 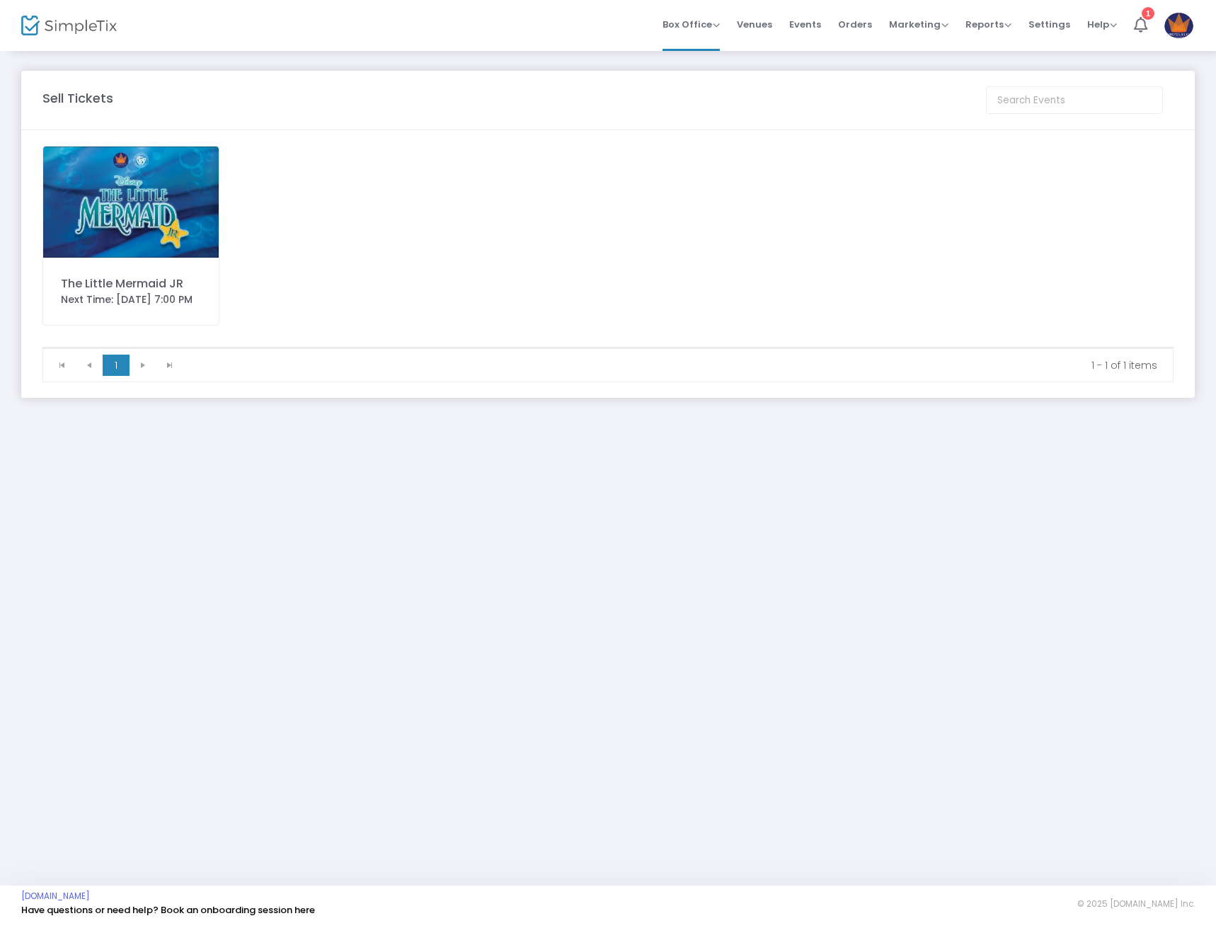 What do you see at coordinates (608, 348) in the screenshot?
I see `div: Data table` at bounding box center [608, 348].